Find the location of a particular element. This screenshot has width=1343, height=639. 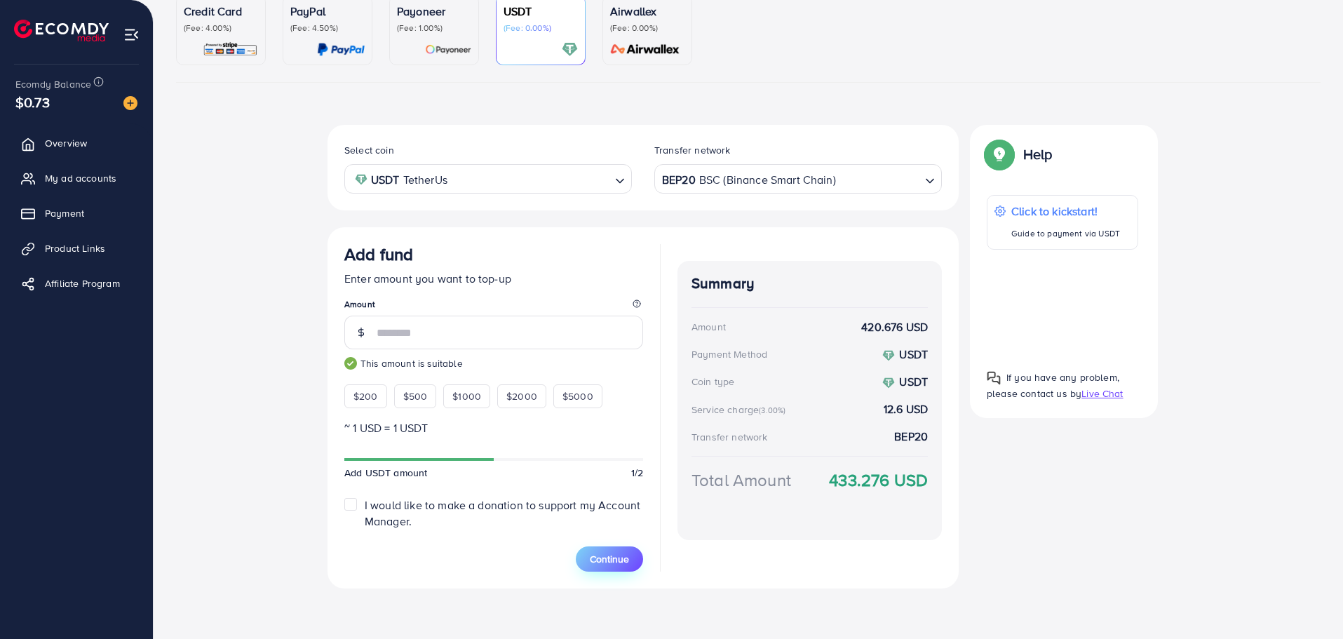

span: Add USDT amount is located at coordinates (386, 473).